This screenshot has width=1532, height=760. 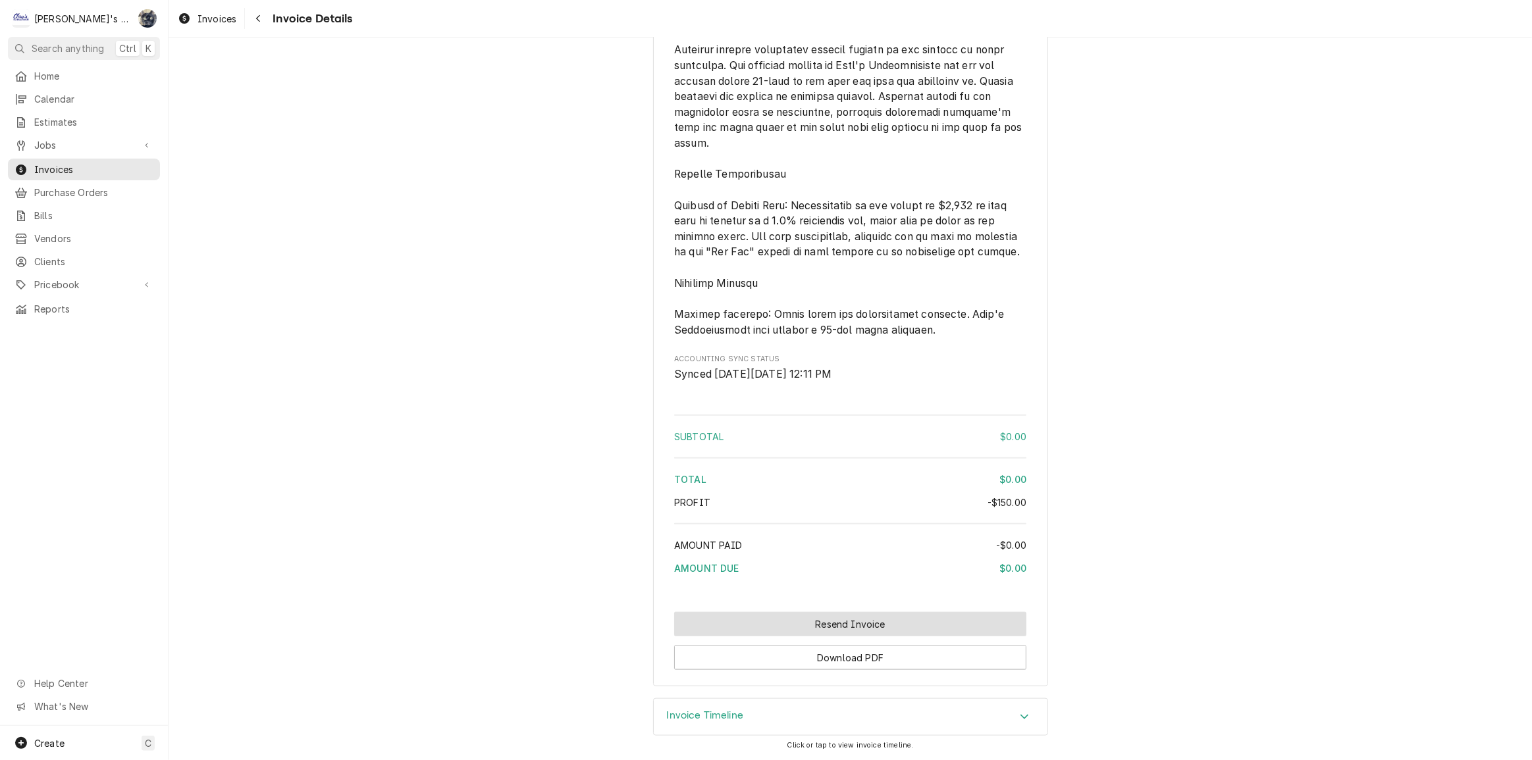 What do you see at coordinates (1006, 502) in the screenshot?
I see `div: -$150.00` at bounding box center [1006, 502].